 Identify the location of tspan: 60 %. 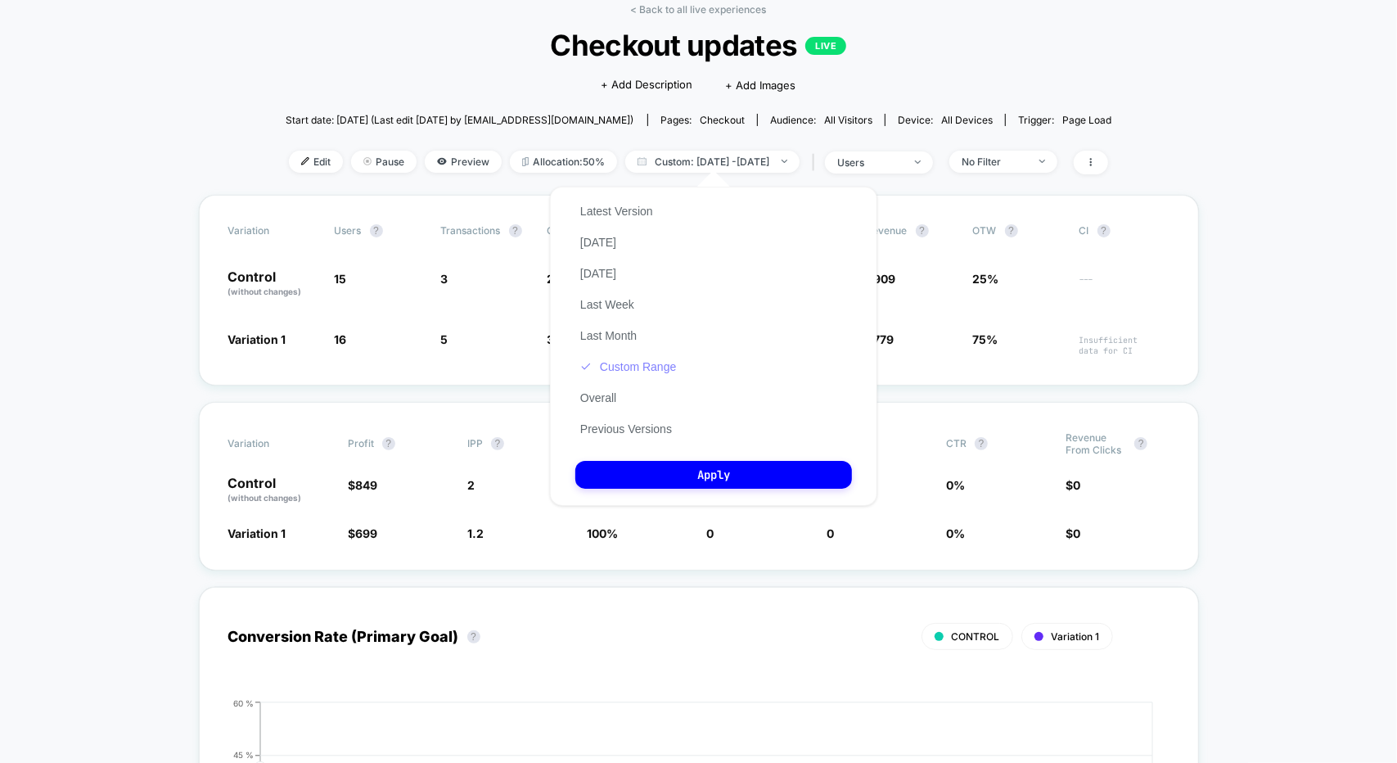
(243, 702).